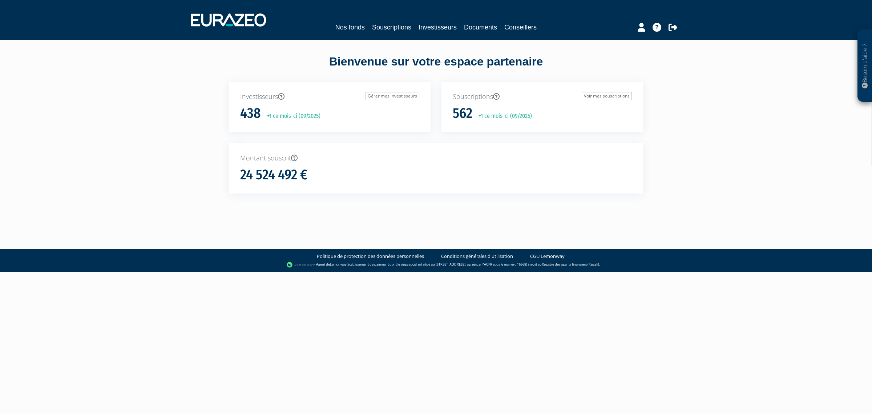  Describe the element at coordinates (330, 97) in the screenshot. I see `p: Investisseurs` at that location.